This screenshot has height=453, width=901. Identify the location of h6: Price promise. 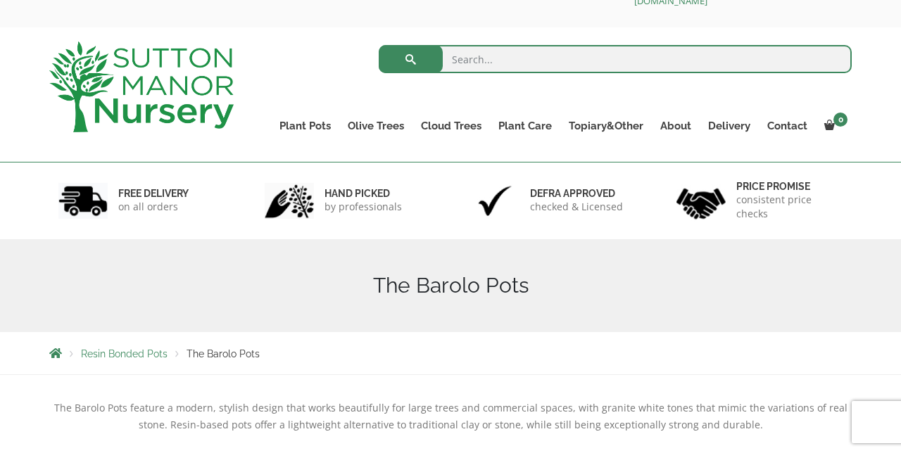
(789, 186).